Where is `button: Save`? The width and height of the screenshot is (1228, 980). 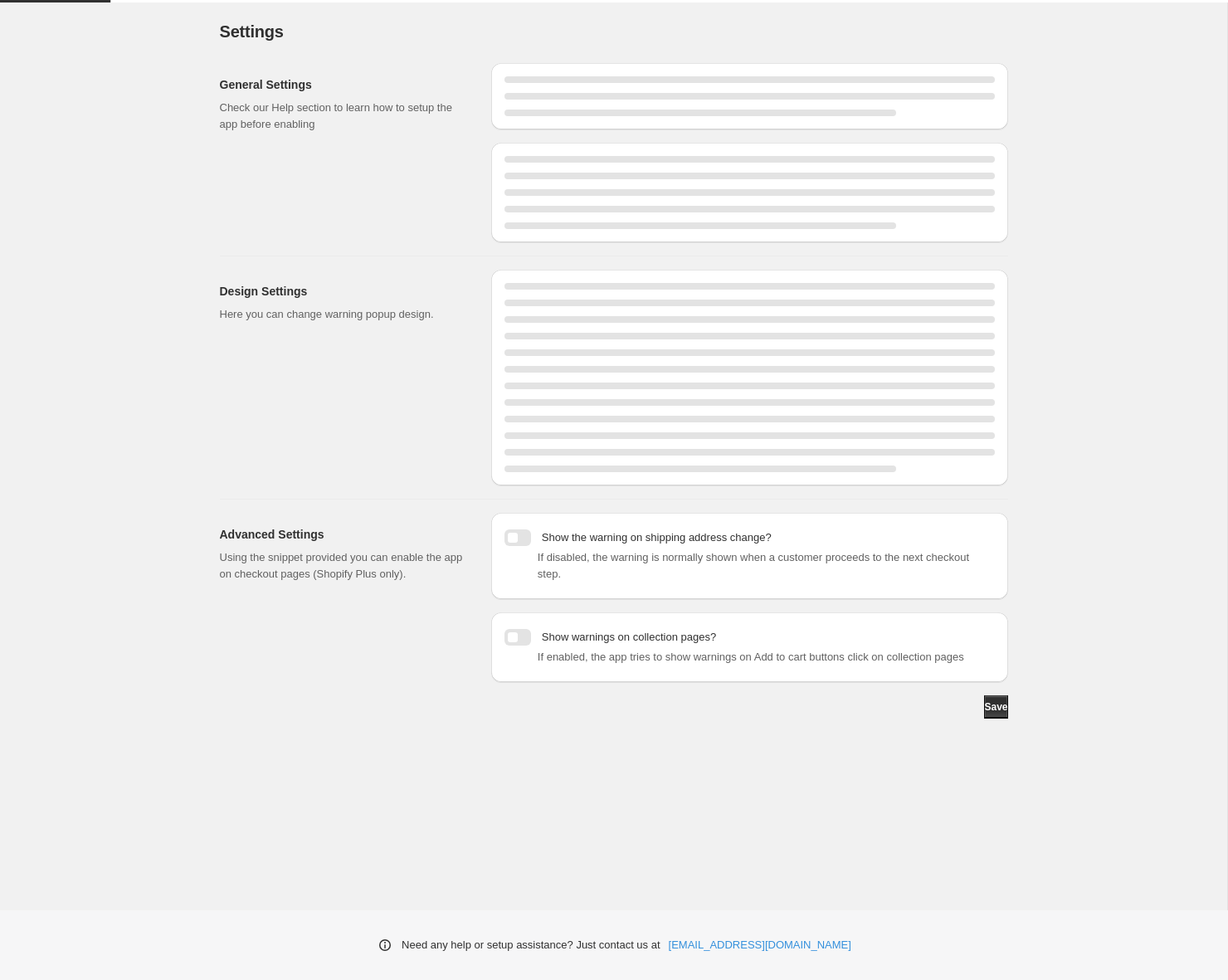
button: Save is located at coordinates (996, 707).